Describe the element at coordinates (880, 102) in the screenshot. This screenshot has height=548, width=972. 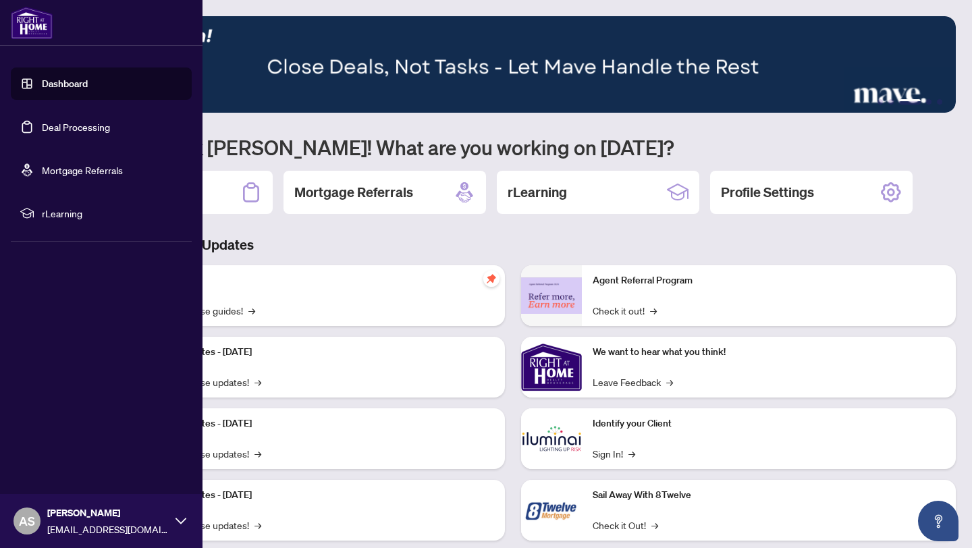
I see `button: 1` at that location.